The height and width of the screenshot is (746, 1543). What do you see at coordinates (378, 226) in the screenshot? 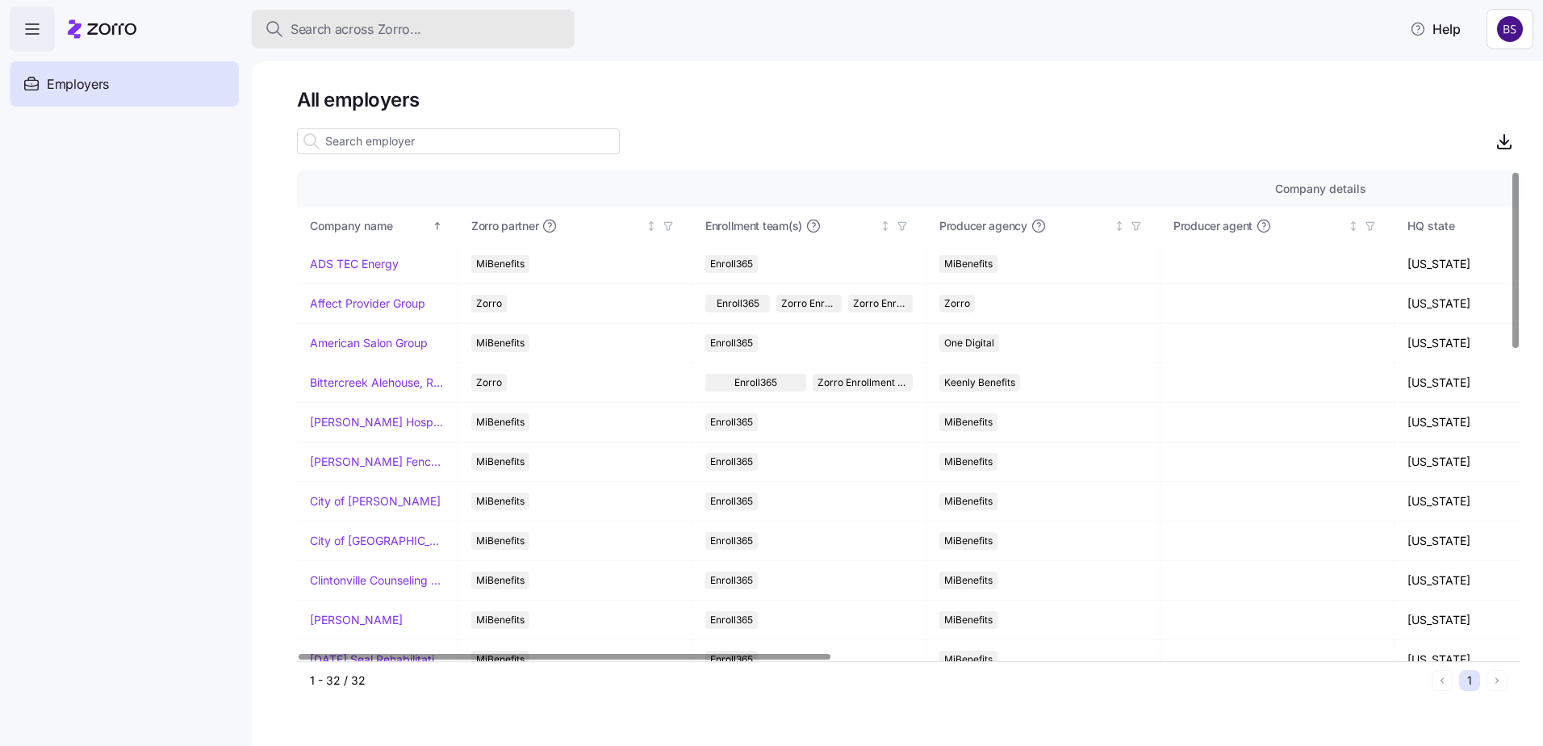
I see `th: Company nameSorted ascending` at bounding box center [378, 226].